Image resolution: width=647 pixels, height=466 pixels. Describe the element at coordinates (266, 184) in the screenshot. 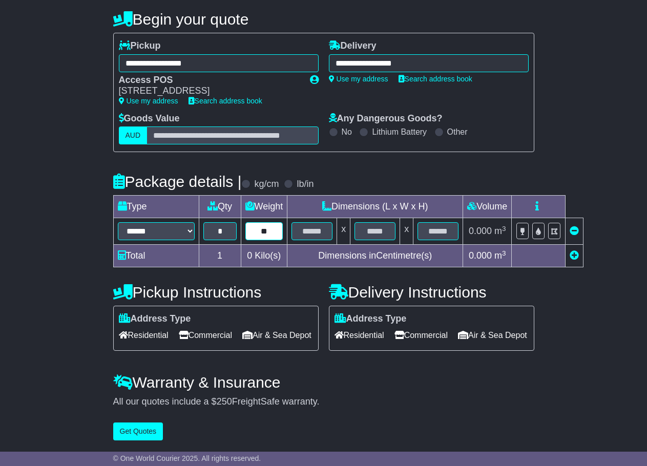

I see `label: kg/cm` at that location.